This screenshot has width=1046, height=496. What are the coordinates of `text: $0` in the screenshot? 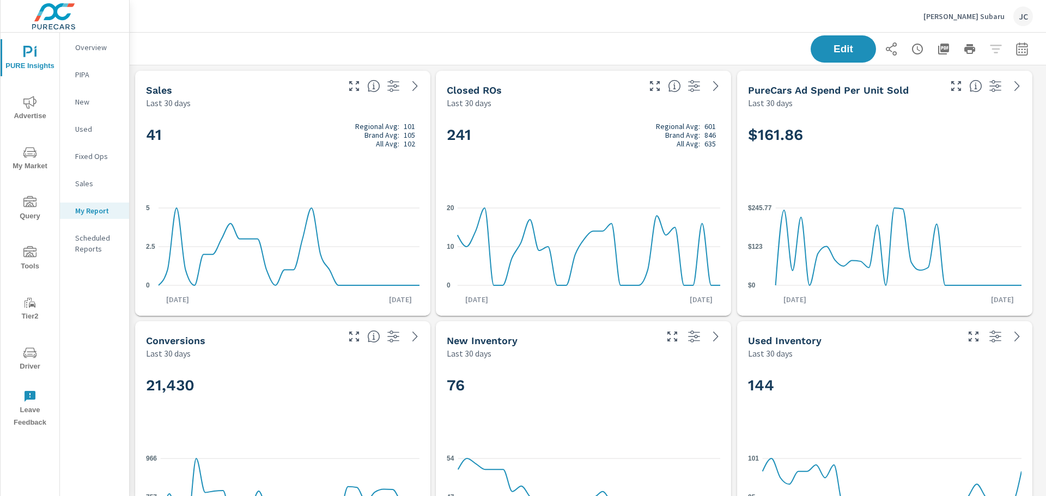 It's located at (752, 285).